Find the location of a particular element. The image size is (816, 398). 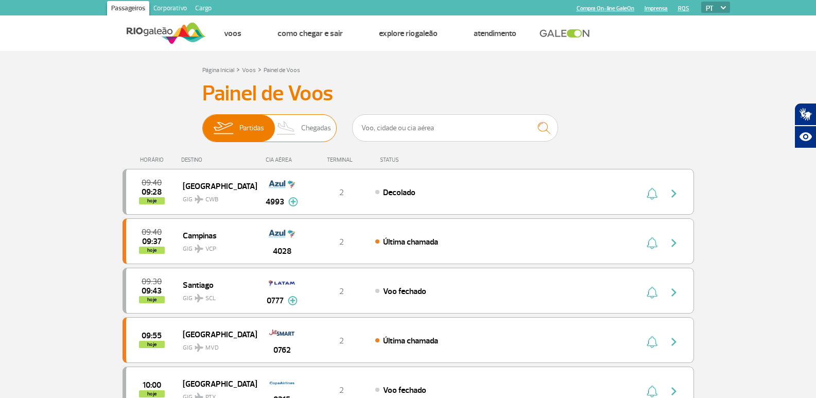

a: Corporativo is located at coordinates (170, 9).